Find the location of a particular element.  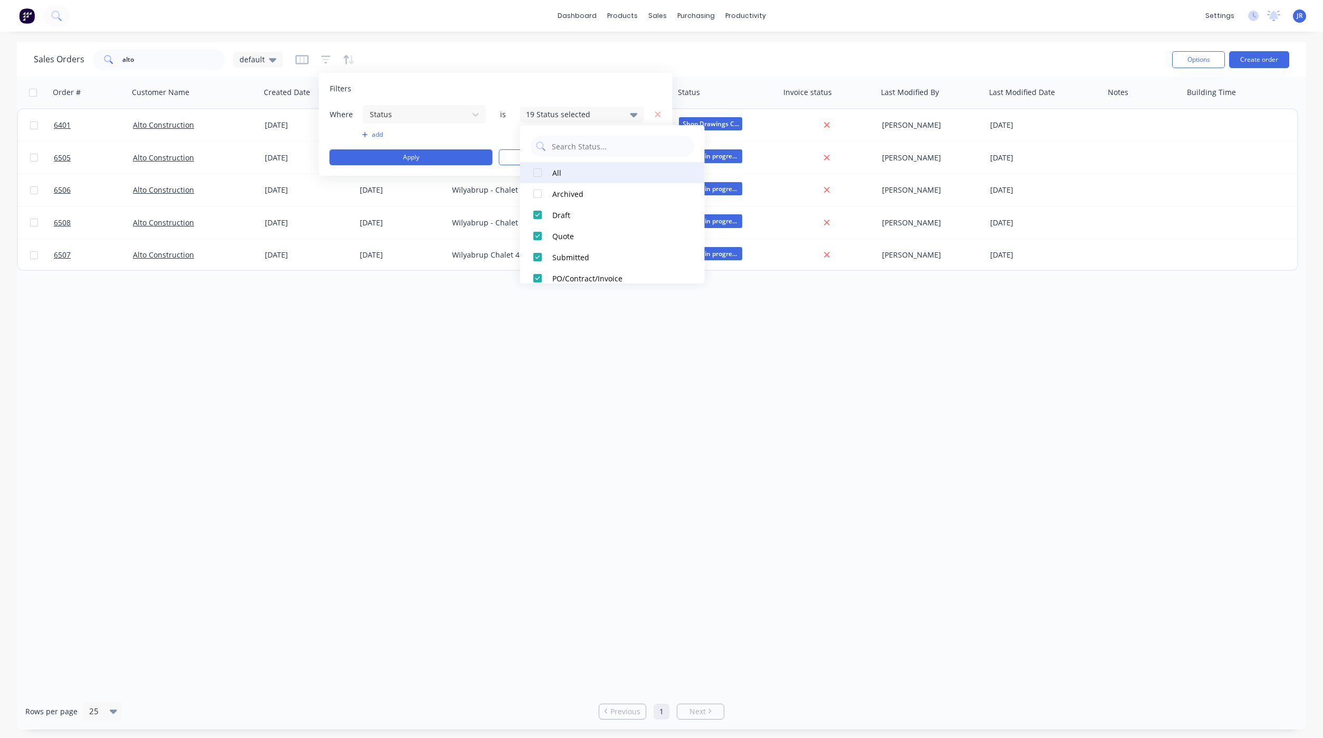

h1: Sales Orders is located at coordinates (59, 59).